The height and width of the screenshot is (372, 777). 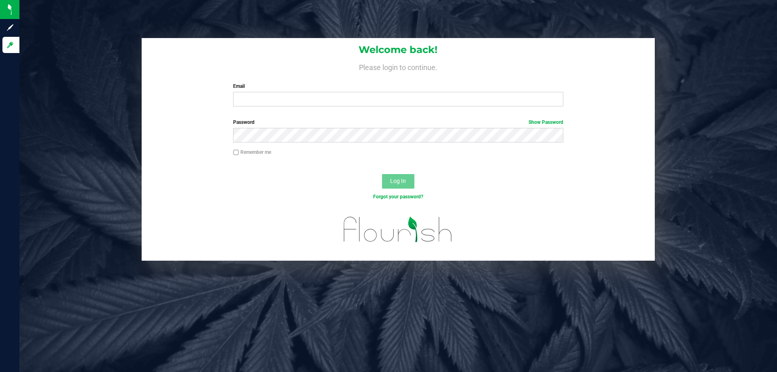 What do you see at coordinates (398, 50) in the screenshot?
I see `h1: Welcome back!` at bounding box center [398, 50].